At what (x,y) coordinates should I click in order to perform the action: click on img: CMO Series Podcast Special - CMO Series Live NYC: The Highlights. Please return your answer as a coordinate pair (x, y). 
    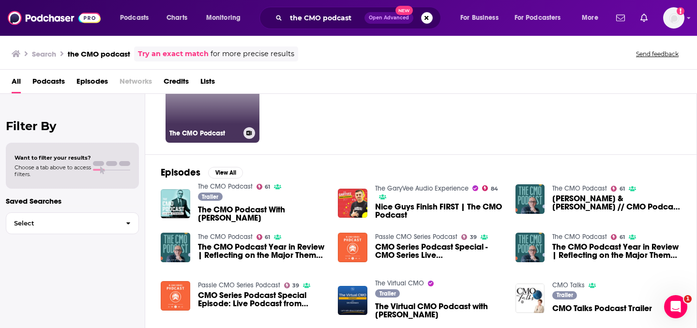
    Looking at the image, I should click on (352, 247).